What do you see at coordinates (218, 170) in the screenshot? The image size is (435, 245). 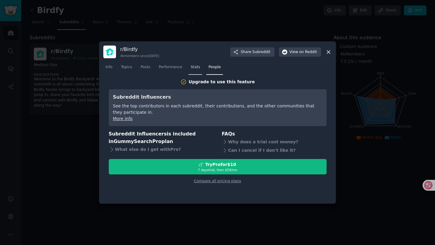 I see `div: 7 days trial, then $ 59 /mo` at bounding box center [218, 170].